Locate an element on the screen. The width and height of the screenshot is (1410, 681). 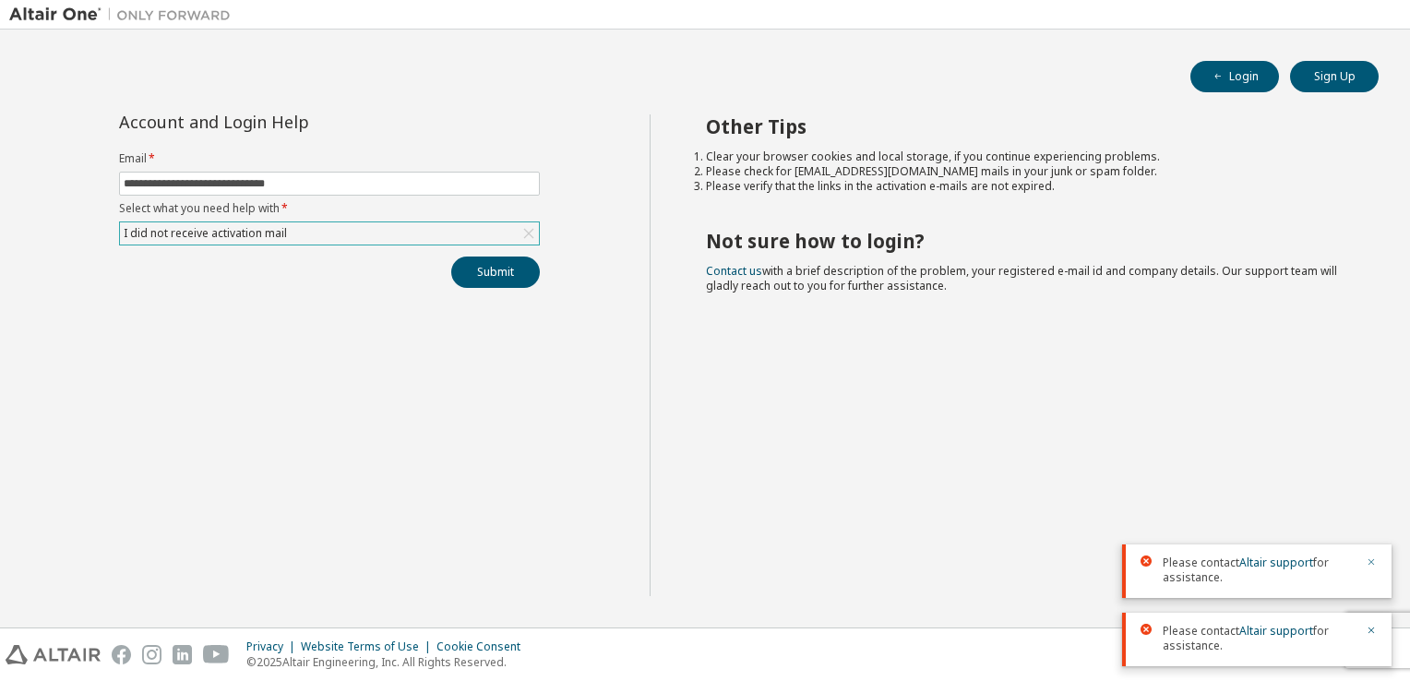
img: youtube.svg is located at coordinates (216, 654).